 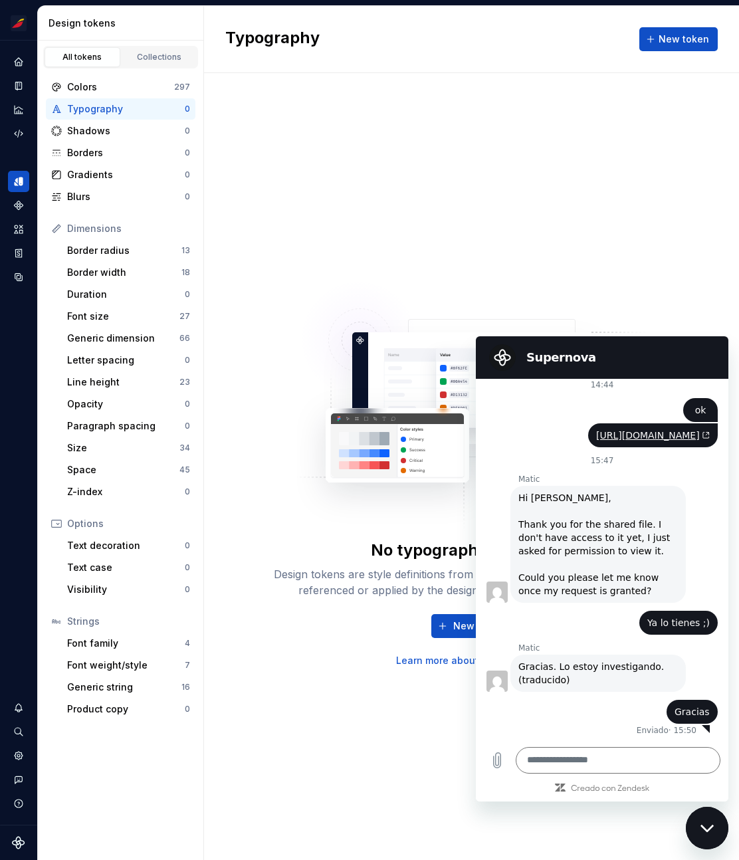 I want to click on button: Notifications, so click(x=19, y=707).